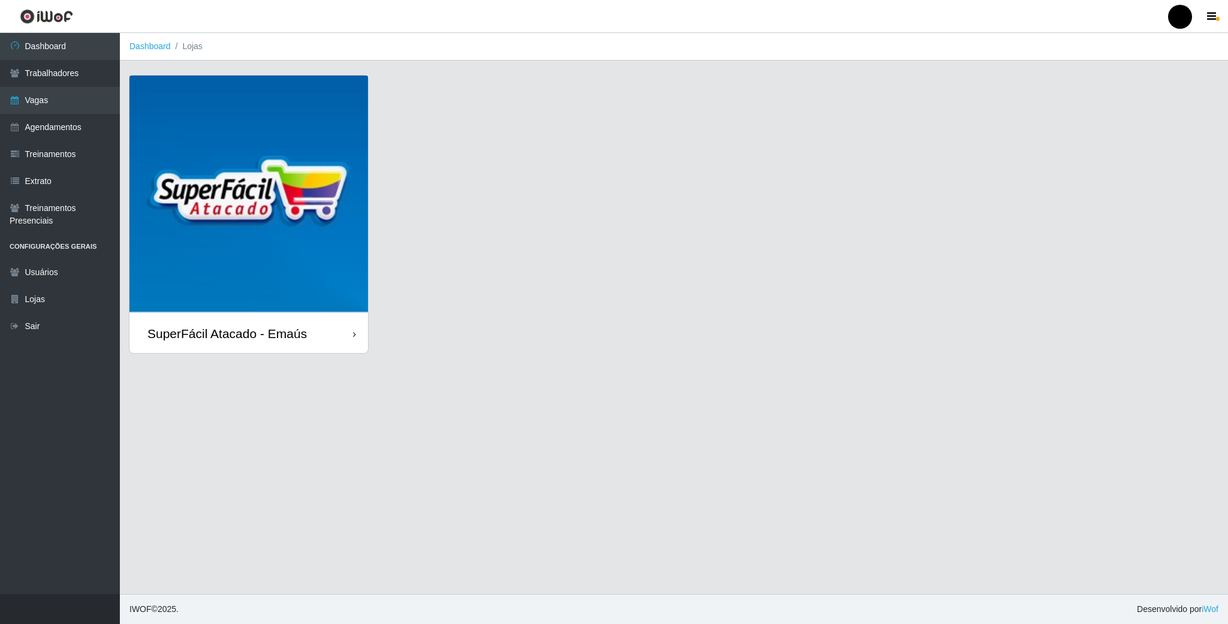 Image resolution: width=1228 pixels, height=624 pixels. Describe the element at coordinates (154, 609) in the screenshot. I see `span: © 2025 .` at that location.